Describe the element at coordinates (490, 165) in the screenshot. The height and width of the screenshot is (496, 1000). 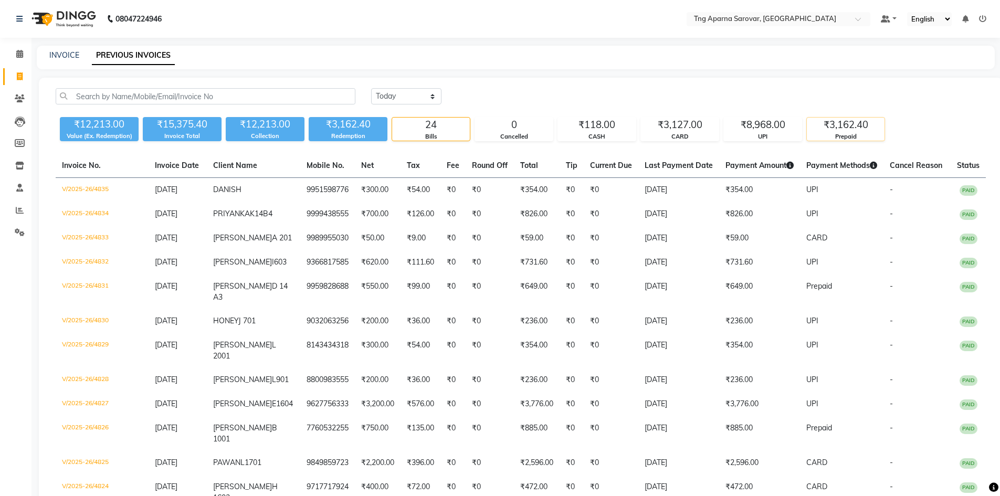
I see `span: Round Off` at that location.